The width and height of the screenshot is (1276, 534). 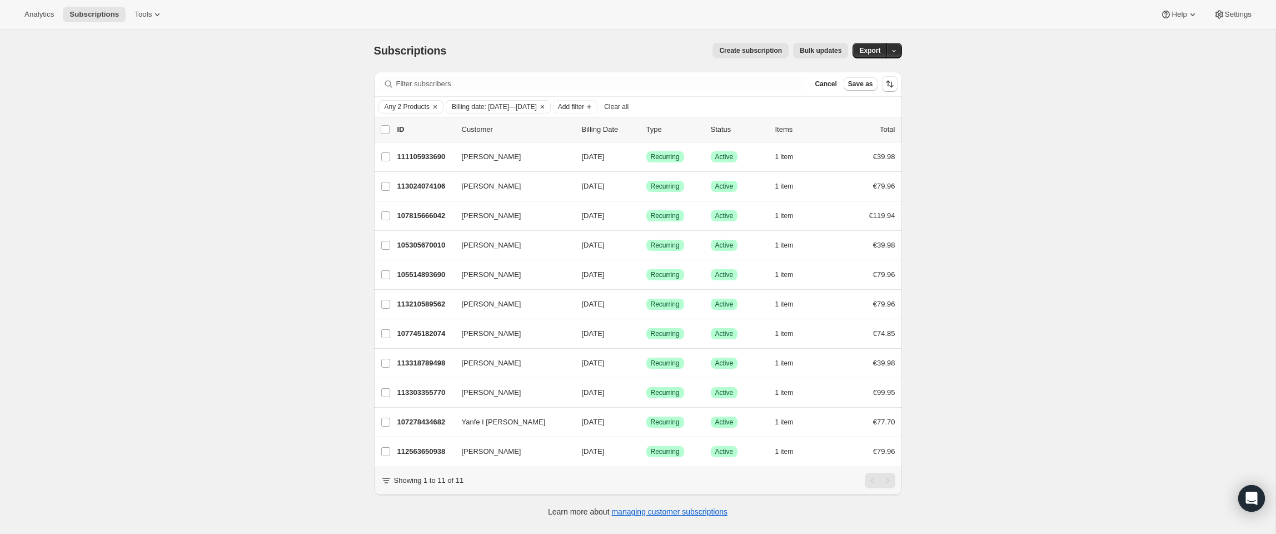 What do you see at coordinates (826, 84) in the screenshot?
I see `span: Cancel` at bounding box center [826, 84].